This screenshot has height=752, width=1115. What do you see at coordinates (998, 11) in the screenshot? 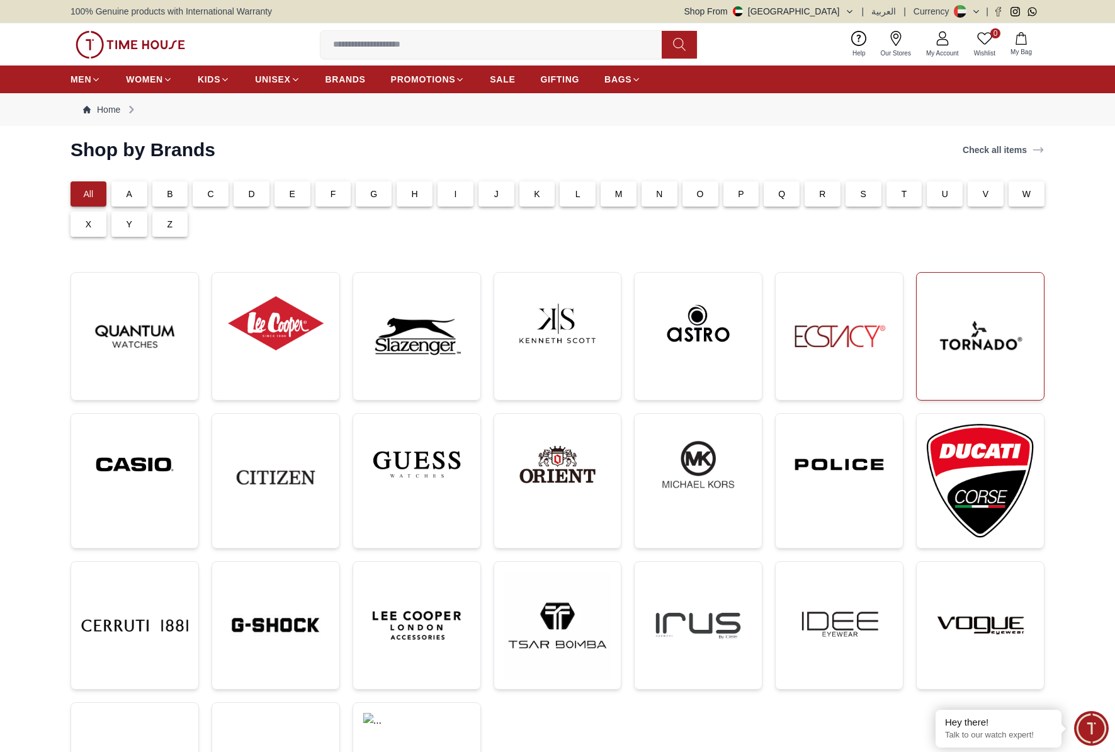
I see `a: Facebook` at bounding box center [998, 11].